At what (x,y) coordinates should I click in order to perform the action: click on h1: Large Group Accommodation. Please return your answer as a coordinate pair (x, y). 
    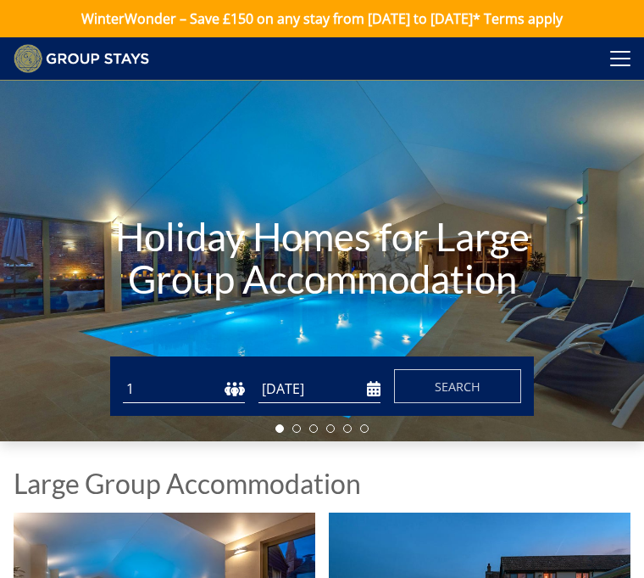
    Looking at the image, I should click on (187, 483).